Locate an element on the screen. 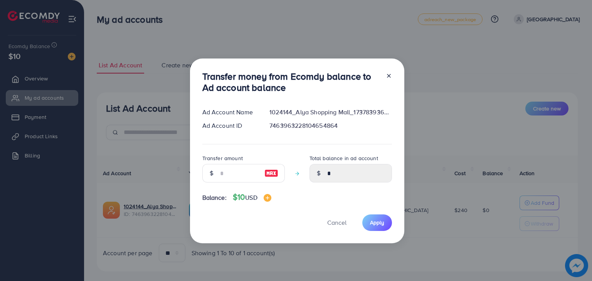 The image size is (592, 281). span: Balance: is located at coordinates (214, 198).